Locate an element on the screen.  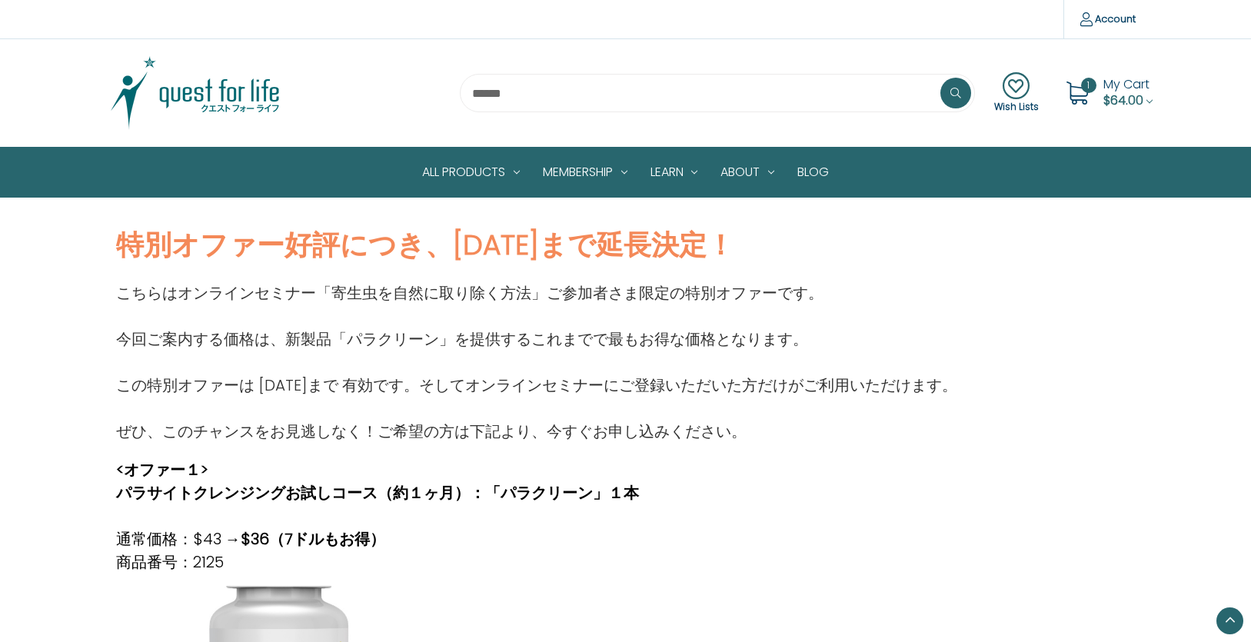
a: Membership is located at coordinates (585, 172).